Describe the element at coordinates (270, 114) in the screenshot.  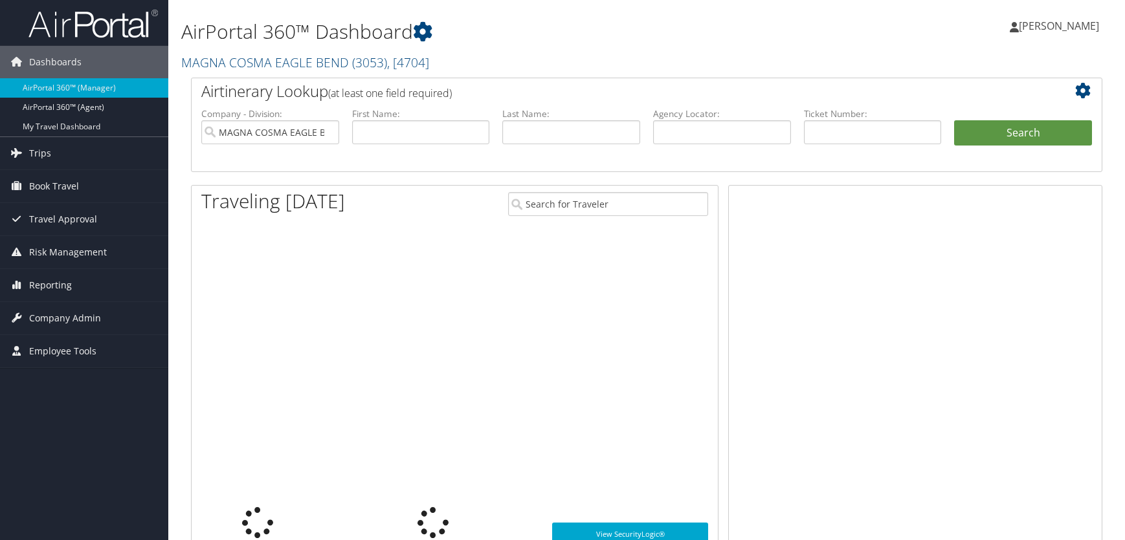
I see `label: Company - Division:` at that location.